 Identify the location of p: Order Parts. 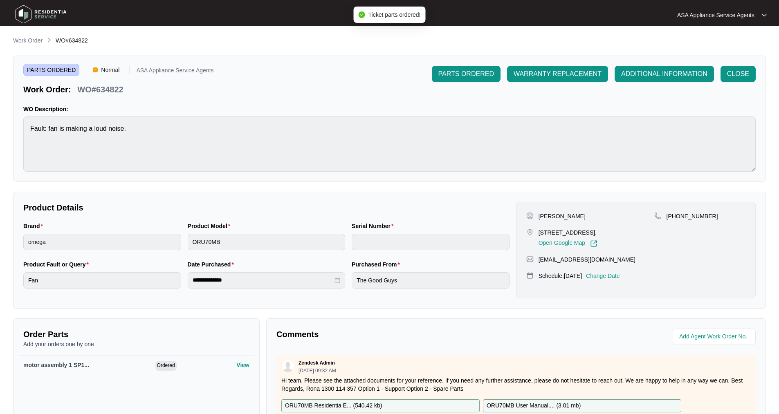
(136, 335).